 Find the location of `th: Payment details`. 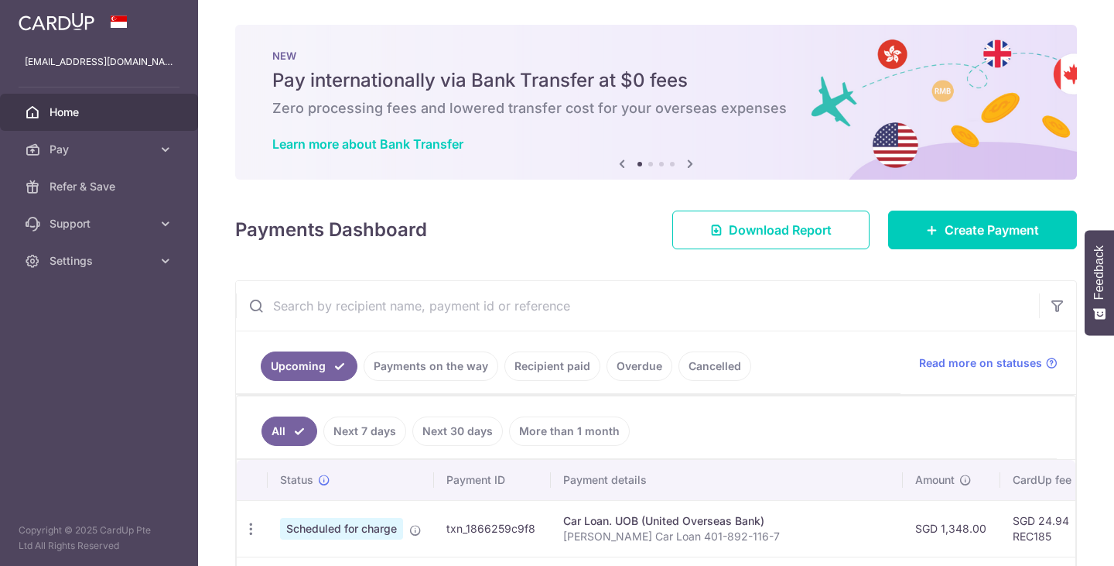

th: Payment details is located at coordinates (727, 480).